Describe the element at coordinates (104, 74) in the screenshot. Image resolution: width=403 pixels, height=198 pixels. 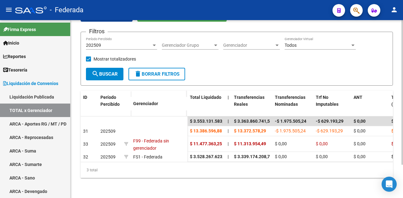
I see `button: Buscar` at that location.